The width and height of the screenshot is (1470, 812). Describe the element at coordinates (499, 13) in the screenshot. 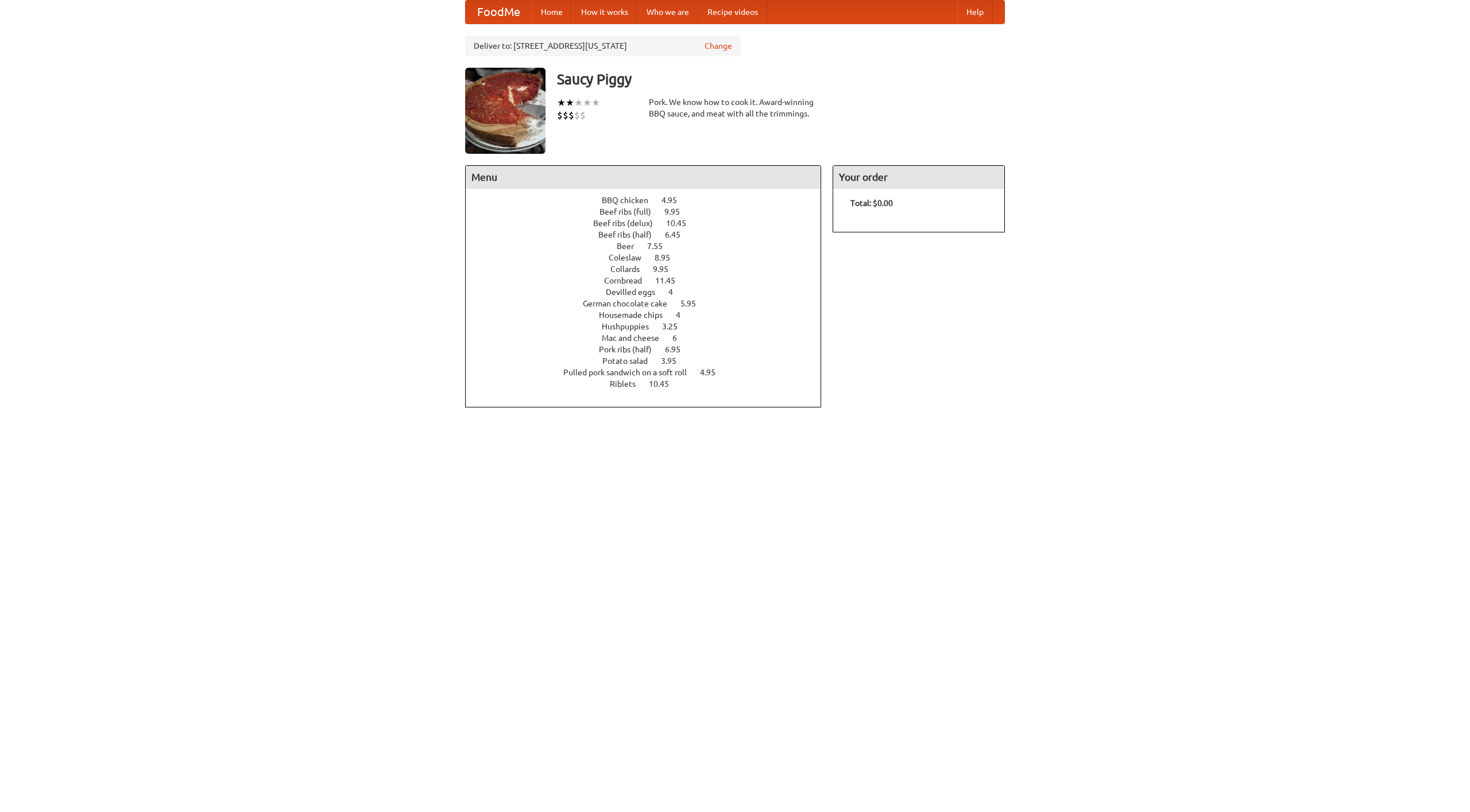

I see `a: FoodMe` at that location.